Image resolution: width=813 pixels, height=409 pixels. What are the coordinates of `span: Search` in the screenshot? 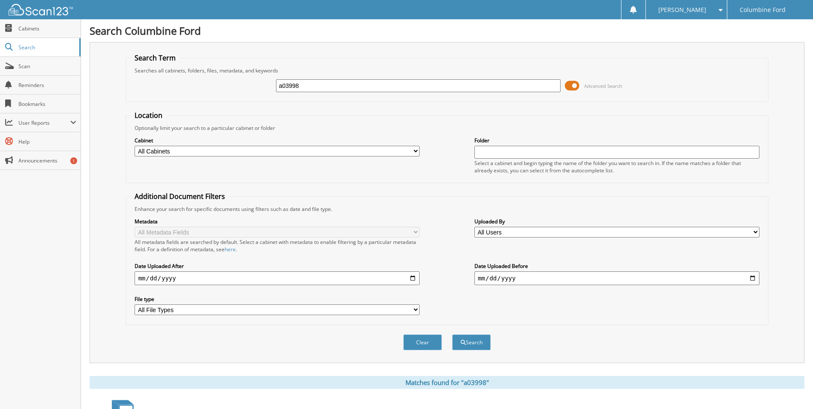 It's located at (47, 47).